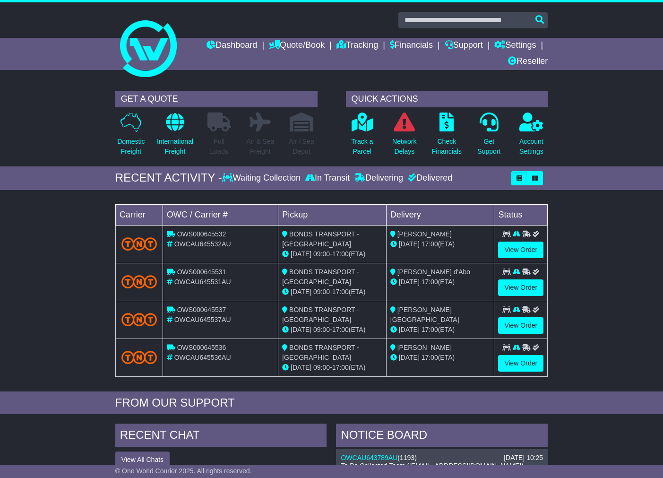  I want to click on td: OWC / Carrier #, so click(220, 215).